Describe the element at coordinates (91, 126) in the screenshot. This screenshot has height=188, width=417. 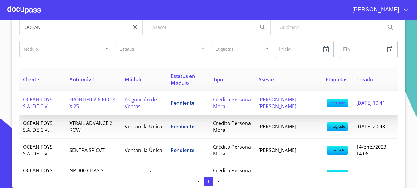
I see `span: XTRAIL ADVANCE 2 ROW` at that location.